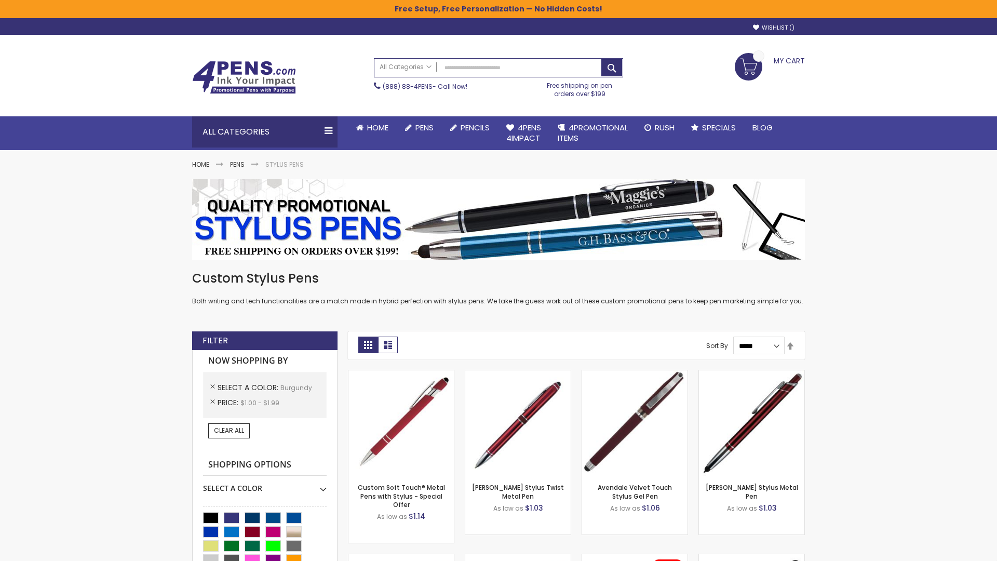 This screenshot has width=997, height=561. What do you see at coordinates (408, 86) in the screenshot?
I see `a: (888) 88-4PENS` at bounding box center [408, 86].